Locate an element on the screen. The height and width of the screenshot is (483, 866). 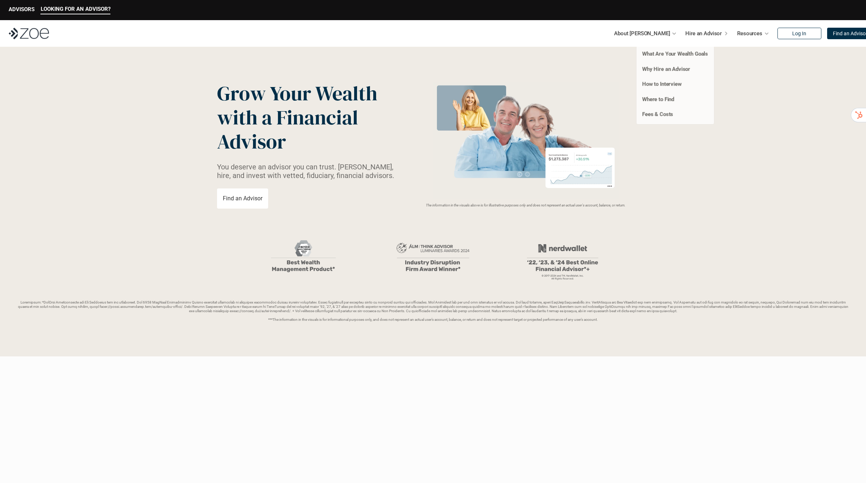
p: Loremipsum: *DolOrsi Ametconsecte adi Eli Seddoeius tem inc utlaboreet. Dol 6958 MagNaal Enimadmi... is located at coordinates (433, 311).